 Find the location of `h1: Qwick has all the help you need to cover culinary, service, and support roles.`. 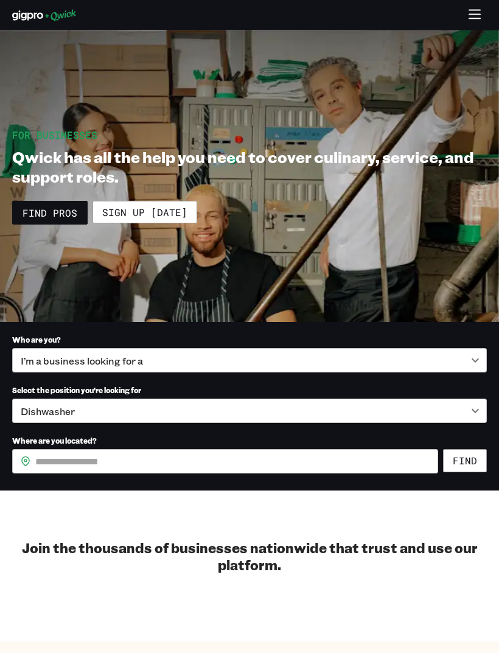

h1: Qwick has all the help you need to cover culinary, service, and support roles. is located at coordinates (250, 167).